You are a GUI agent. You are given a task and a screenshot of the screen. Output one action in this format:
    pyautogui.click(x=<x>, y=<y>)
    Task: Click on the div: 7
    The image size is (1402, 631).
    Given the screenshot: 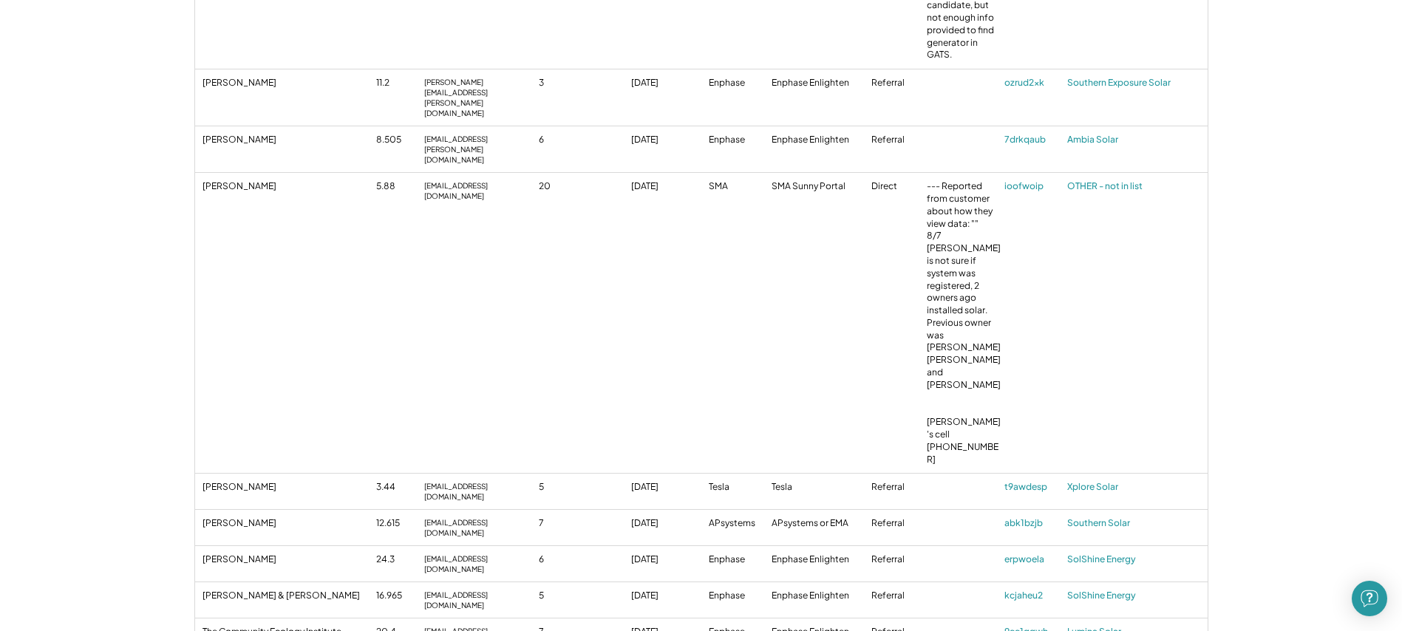 What is the action you would take?
    pyautogui.click(x=583, y=523)
    